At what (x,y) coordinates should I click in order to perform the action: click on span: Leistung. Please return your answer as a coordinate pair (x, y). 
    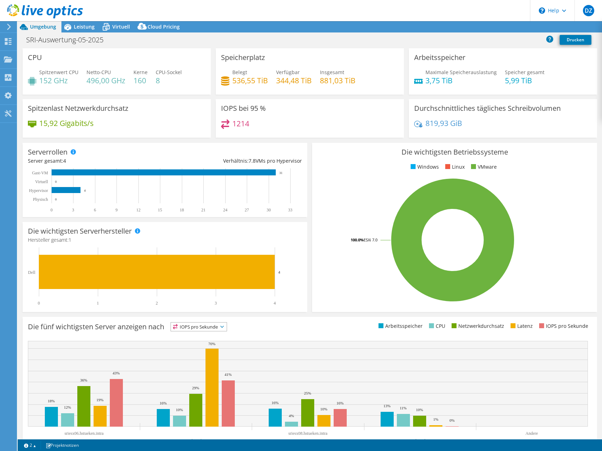
    Looking at the image, I should click on (84, 26).